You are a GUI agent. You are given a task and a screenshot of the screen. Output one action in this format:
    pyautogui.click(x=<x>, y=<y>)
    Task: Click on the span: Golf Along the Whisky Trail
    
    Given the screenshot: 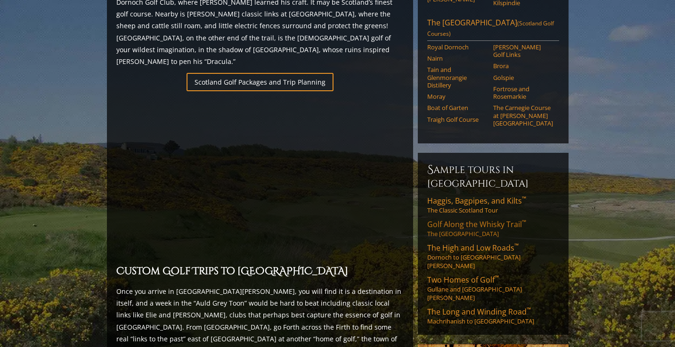 What is the action you would take?
    pyautogui.click(x=476, y=225)
    